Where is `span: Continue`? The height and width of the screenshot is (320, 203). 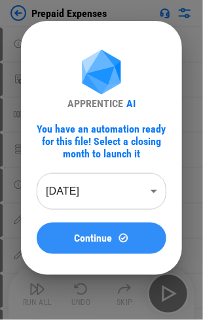
span: Continue is located at coordinates (94, 239).